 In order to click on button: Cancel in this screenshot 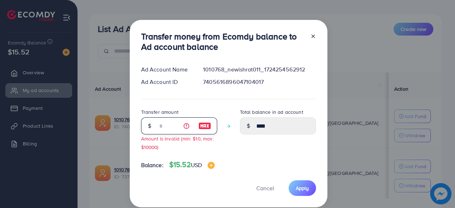, I will do `click(265, 188)`.